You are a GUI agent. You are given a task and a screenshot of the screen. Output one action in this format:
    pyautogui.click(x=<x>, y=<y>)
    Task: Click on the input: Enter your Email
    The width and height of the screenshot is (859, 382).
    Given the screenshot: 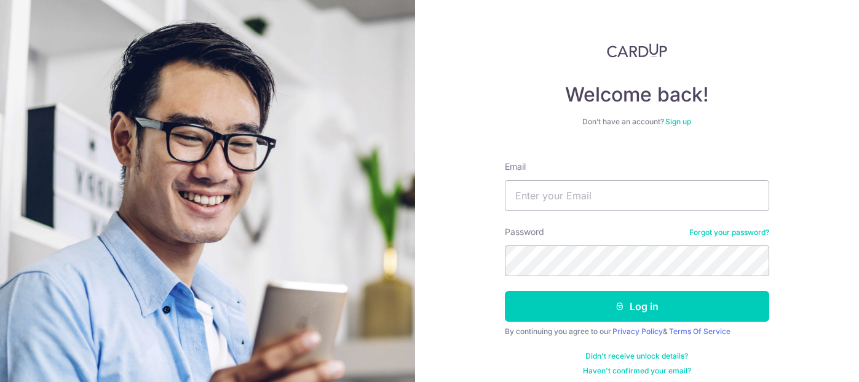 What is the action you would take?
    pyautogui.click(x=637, y=195)
    